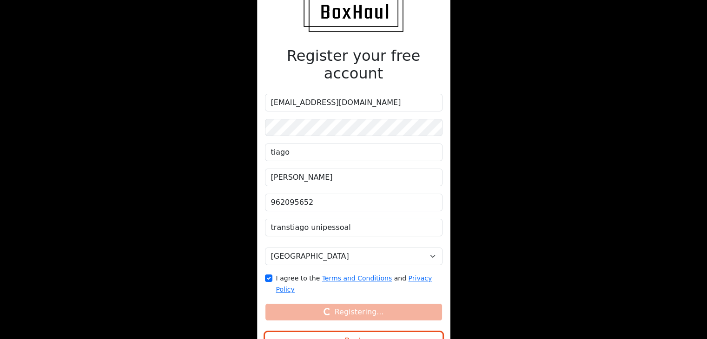  Describe the element at coordinates (354, 103) in the screenshot. I see `input: Email` at that location.